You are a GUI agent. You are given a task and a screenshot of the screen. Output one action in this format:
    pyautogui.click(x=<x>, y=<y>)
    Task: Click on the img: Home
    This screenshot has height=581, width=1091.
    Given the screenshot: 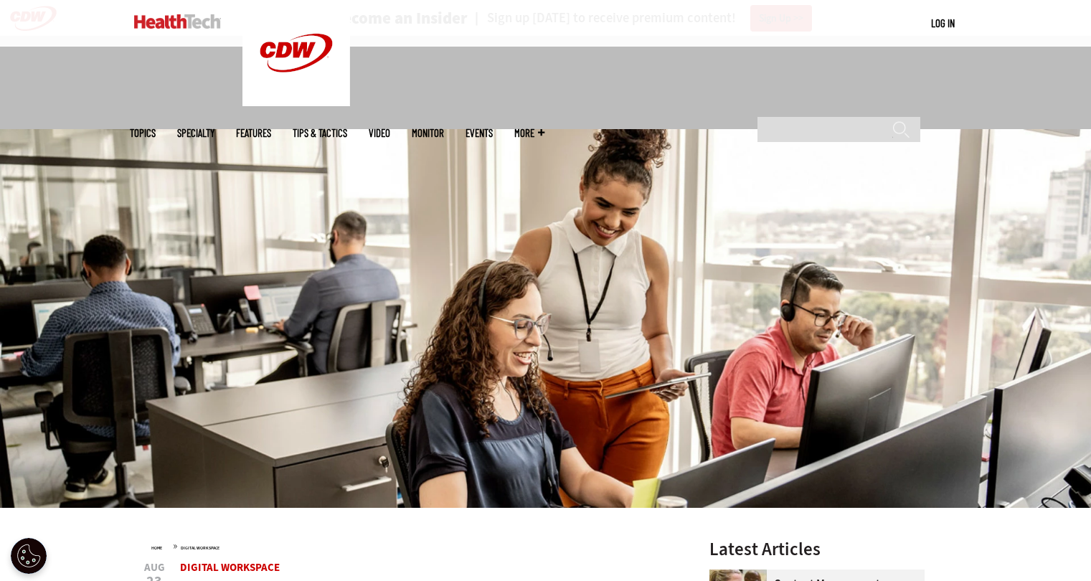 What is the action you would take?
    pyautogui.click(x=177, y=22)
    